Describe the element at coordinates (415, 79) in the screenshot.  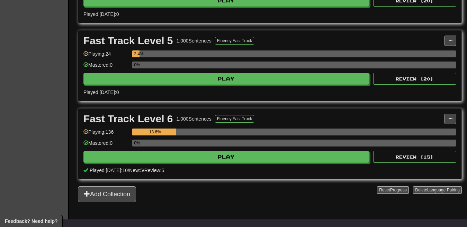
I see `button: Review (20)` at that location.